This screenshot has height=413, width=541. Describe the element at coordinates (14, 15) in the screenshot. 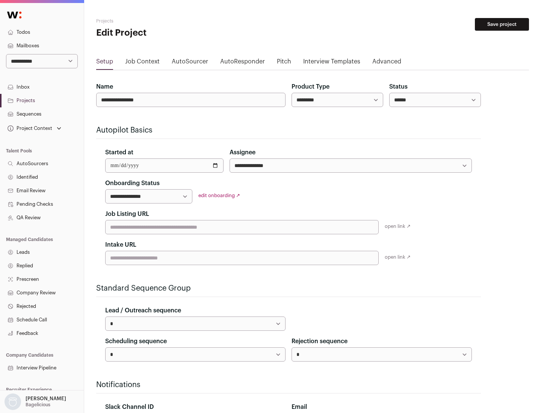

I see `img: Wellfound` at that location.